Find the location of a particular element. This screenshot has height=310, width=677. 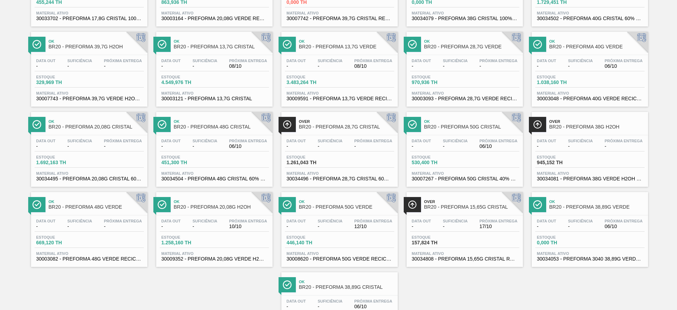

a: ÍconeOkBR20 - PREFORMA 20,08G CRISTALData out-Suficiência-Próxima Entrega-Estoque1.692,163 THMate... is located at coordinates (88, 146).